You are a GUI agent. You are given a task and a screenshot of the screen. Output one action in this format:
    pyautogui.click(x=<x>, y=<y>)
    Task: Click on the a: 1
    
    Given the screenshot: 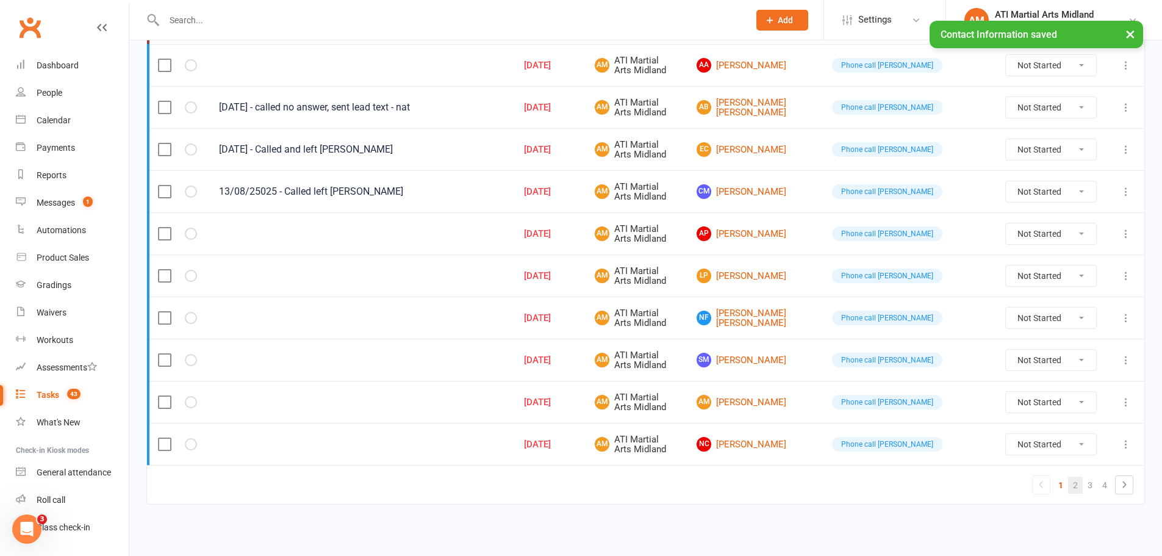 What is the action you would take?
    pyautogui.click(x=1061, y=485)
    